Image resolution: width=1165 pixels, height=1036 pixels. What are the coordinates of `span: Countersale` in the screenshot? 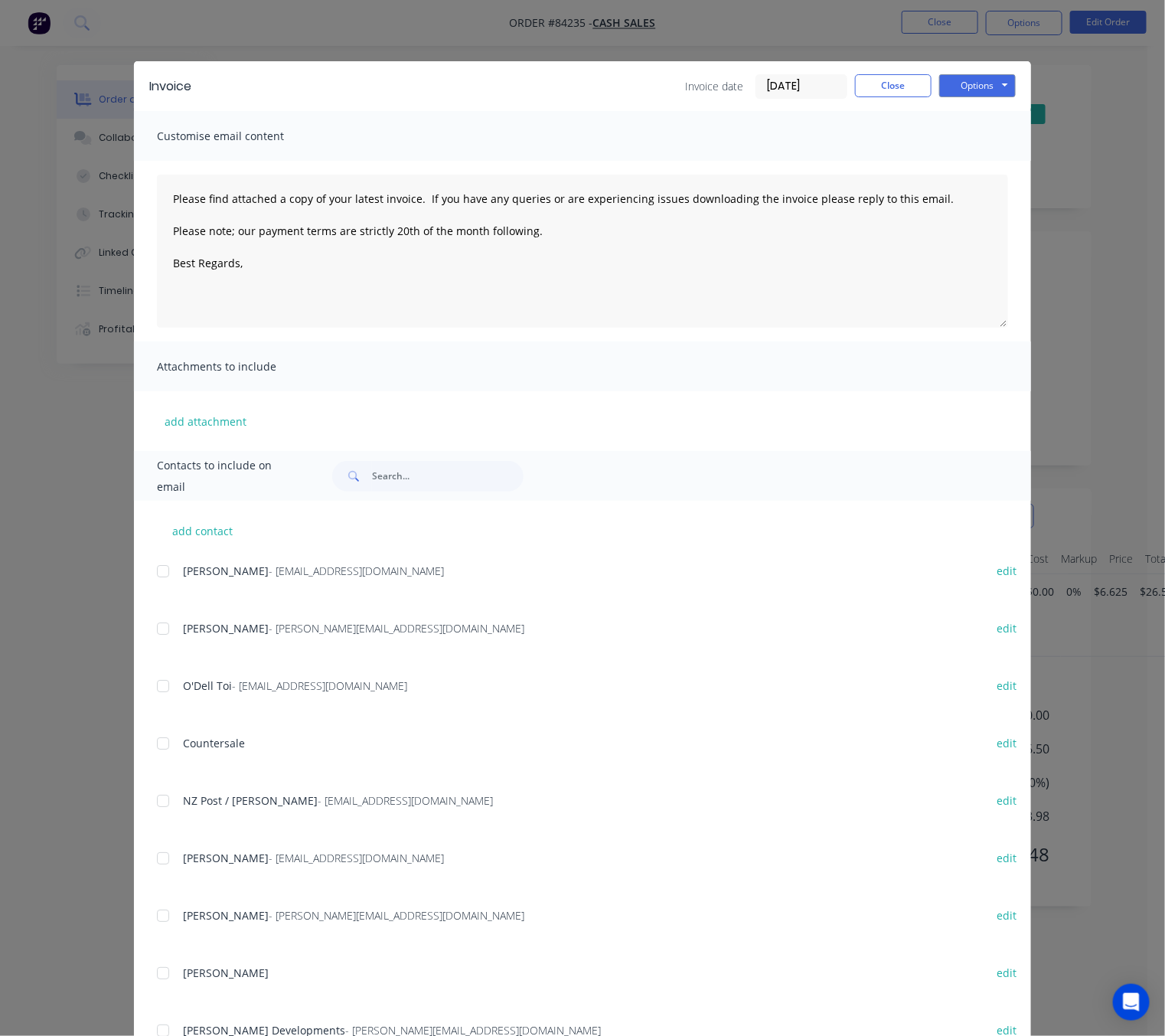 It's located at (213, 743).